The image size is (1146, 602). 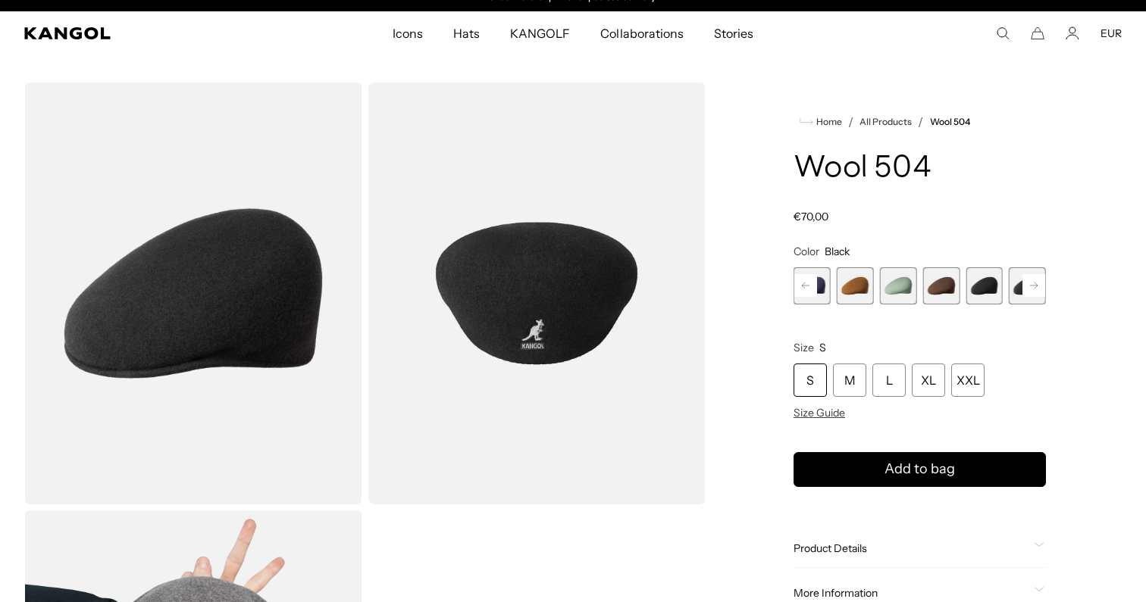 I want to click on button: EUR, so click(x=1111, y=33).